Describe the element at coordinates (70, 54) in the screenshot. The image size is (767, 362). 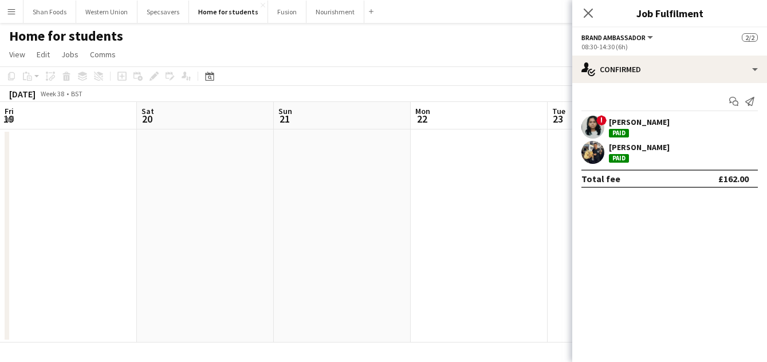
I see `span: Jobs` at that location.